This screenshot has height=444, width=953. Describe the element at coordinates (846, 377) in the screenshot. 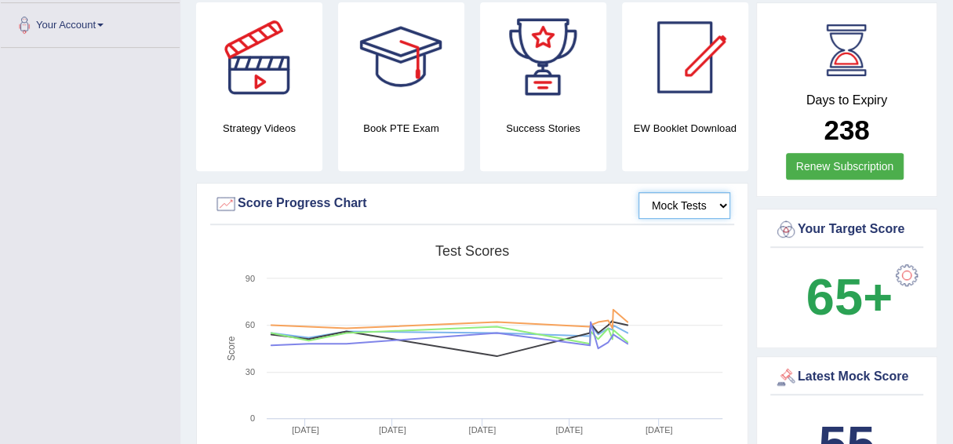

I see `div: Latest Mock Score` at that location.